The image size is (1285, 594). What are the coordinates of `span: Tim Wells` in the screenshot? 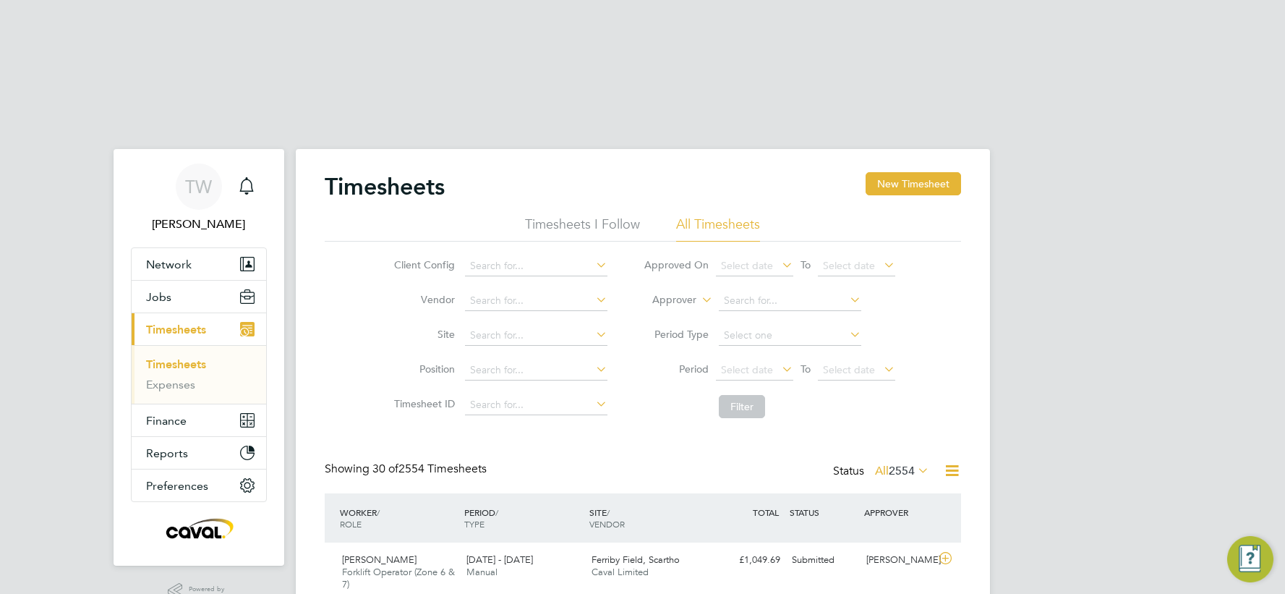 It's located at (199, 224).